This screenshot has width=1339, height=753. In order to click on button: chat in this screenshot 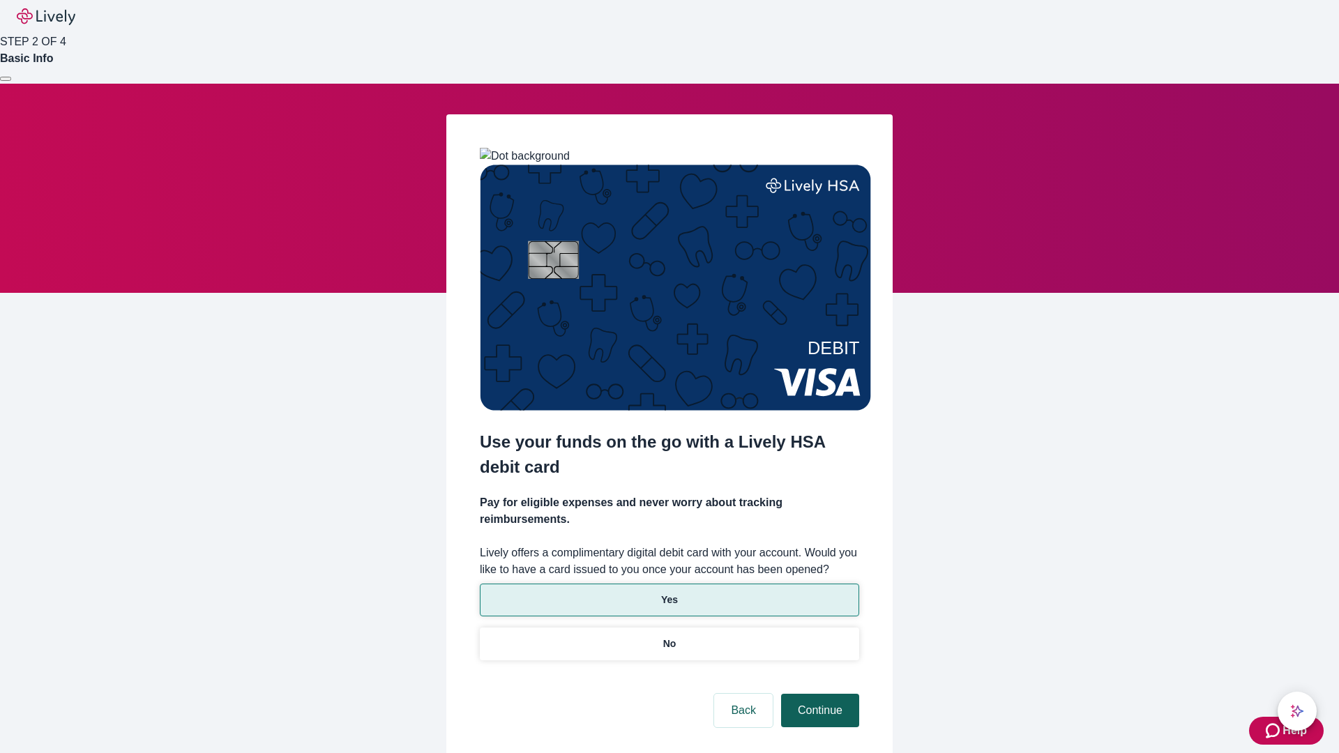, I will do `click(1297, 711)`.